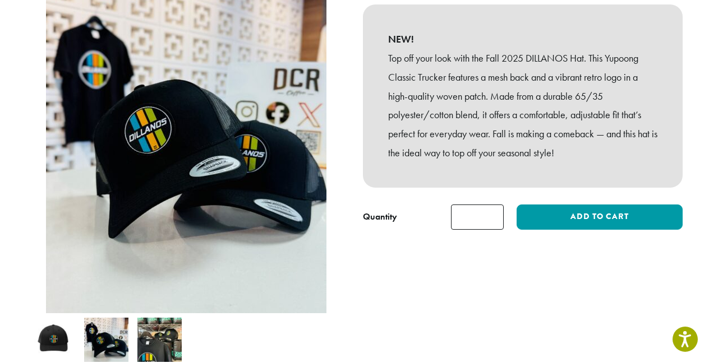  I want to click on img: Fall 2025 Hat, so click(53, 340).